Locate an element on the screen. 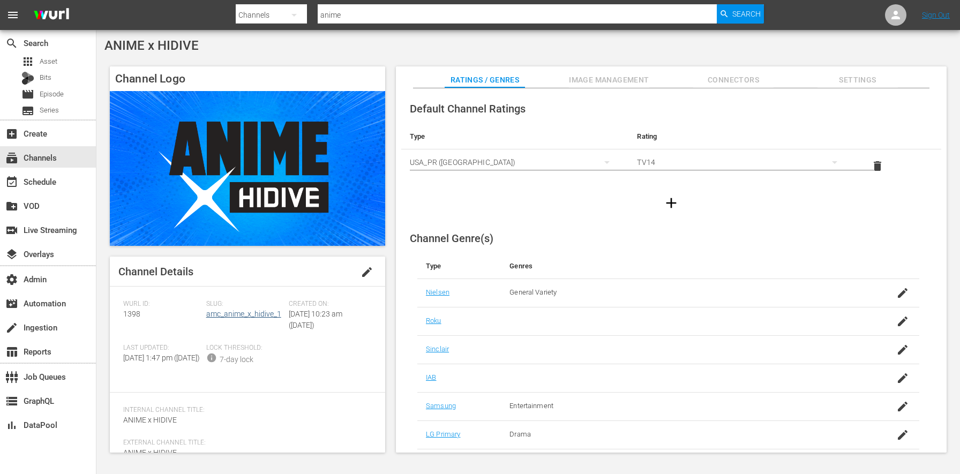  span: Image Management is located at coordinates (609, 80).